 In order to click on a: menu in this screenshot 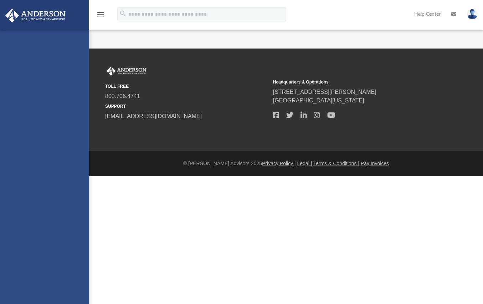, I will do `click(101, 16)`.